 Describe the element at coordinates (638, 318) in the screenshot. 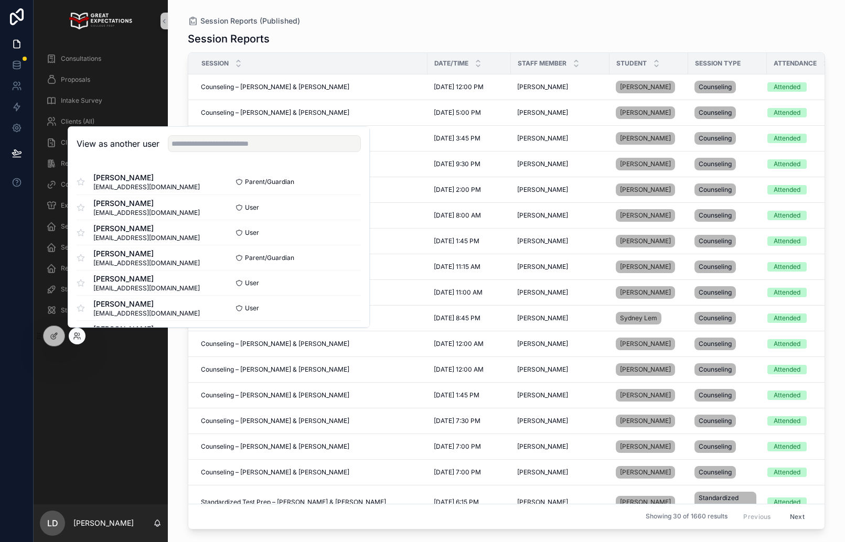

I see `span: Sydney Lem` at that location.